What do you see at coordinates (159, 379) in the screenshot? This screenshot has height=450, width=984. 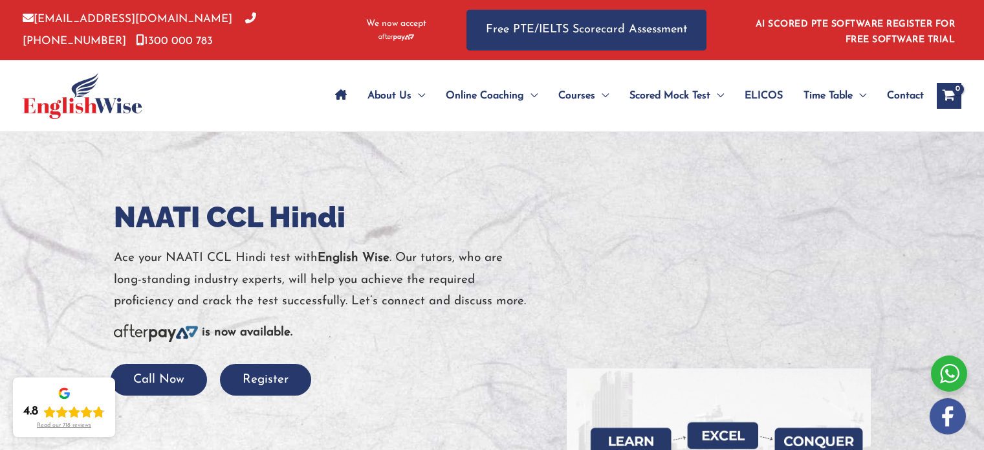 I see `button: Call Now` at bounding box center [159, 379].